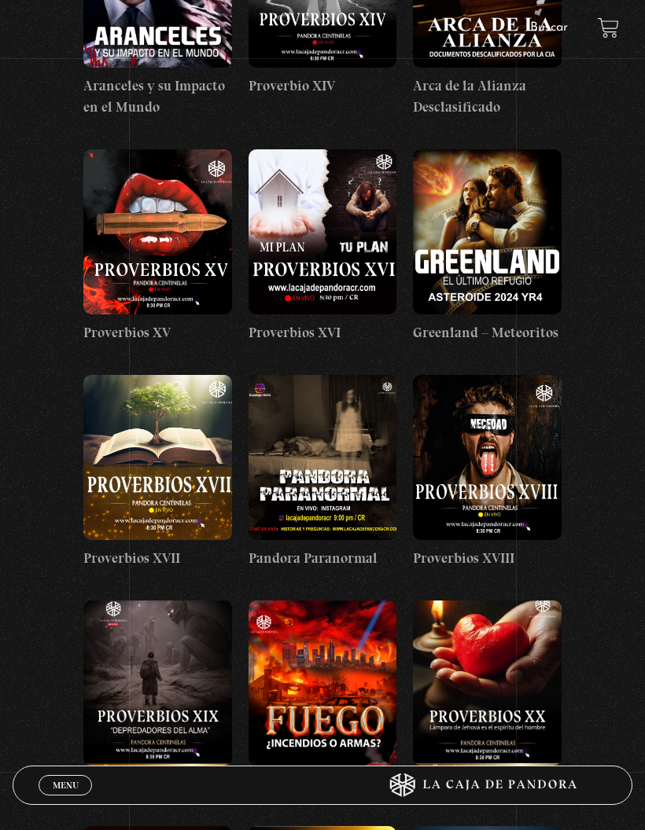  I want to click on h4: Arca de la Alianza Desclasificado, so click(487, 97).